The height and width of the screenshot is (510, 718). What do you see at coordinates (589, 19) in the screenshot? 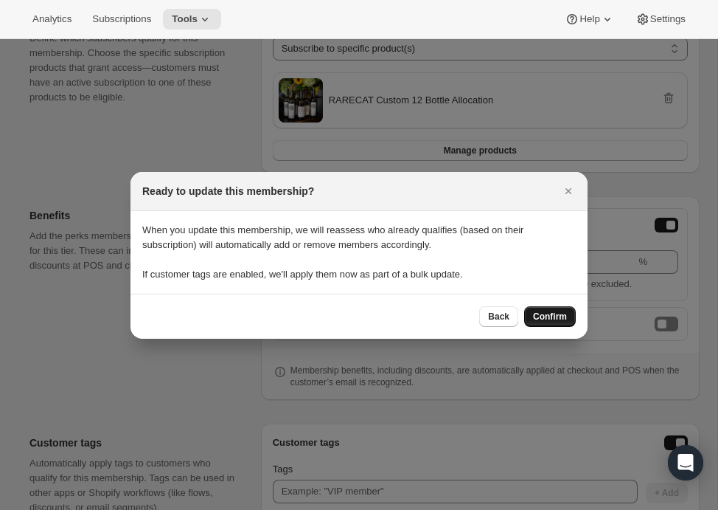
I see `button: Help` at bounding box center [589, 19].